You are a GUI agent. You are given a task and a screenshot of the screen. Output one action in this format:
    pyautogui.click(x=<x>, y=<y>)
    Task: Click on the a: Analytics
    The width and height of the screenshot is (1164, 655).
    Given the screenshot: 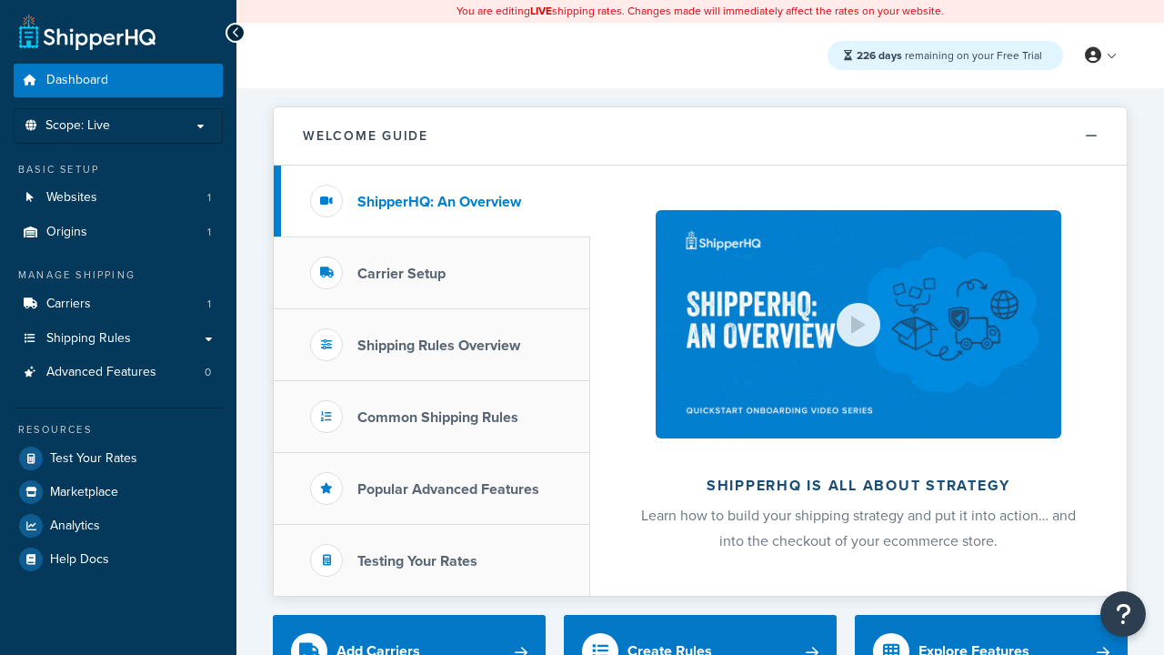 What is the action you would take?
    pyautogui.click(x=118, y=526)
    